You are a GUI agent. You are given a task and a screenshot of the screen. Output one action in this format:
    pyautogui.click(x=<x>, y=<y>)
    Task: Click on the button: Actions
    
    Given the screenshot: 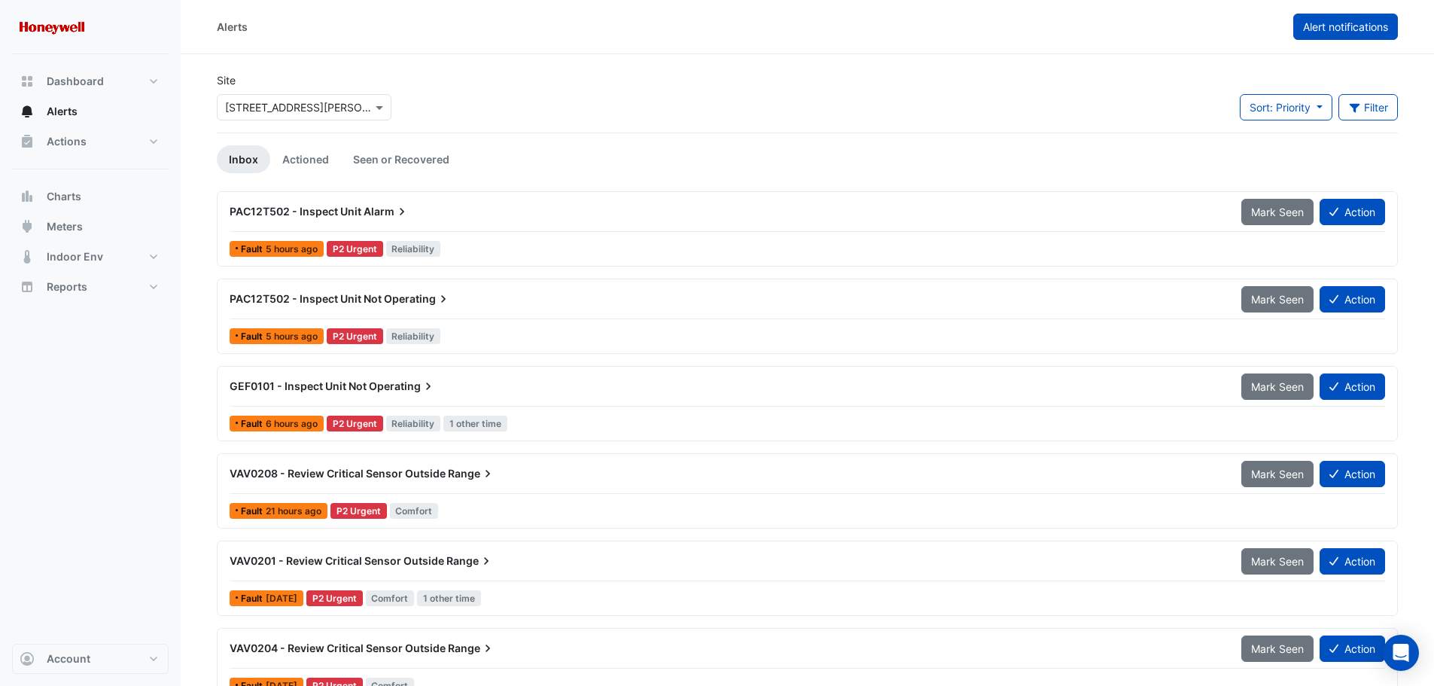 What is the action you would take?
    pyautogui.click(x=90, y=142)
    